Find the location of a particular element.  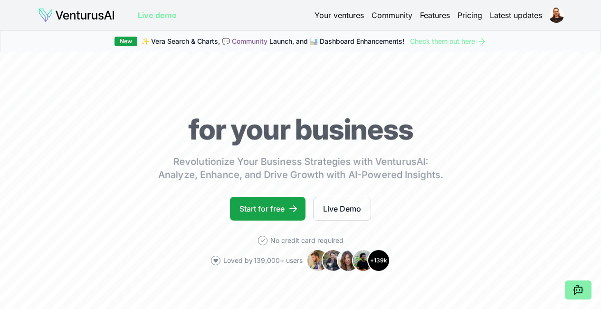

a: Start for free is located at coordinates (267, 208).